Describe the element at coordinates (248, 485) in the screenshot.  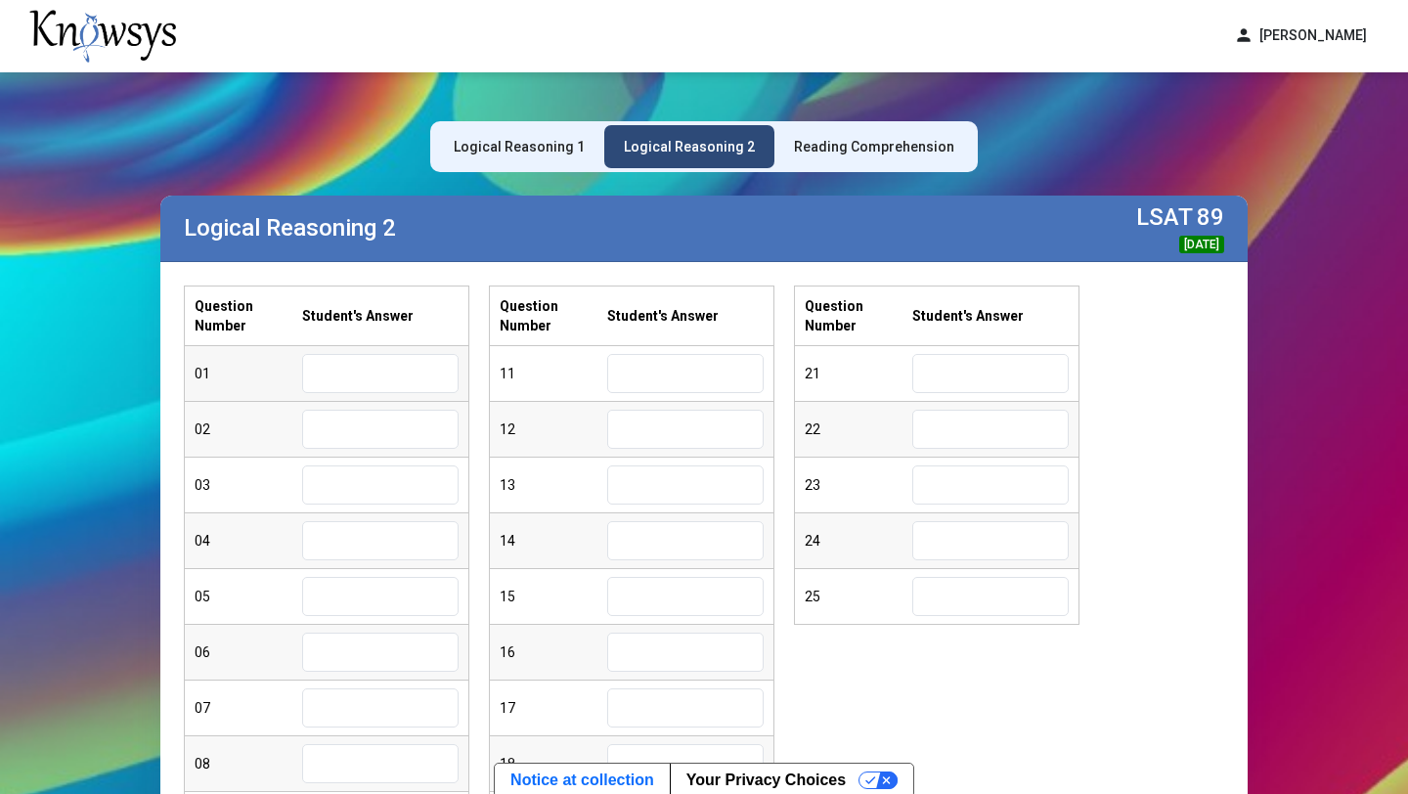
I see `div: 03` at that location.